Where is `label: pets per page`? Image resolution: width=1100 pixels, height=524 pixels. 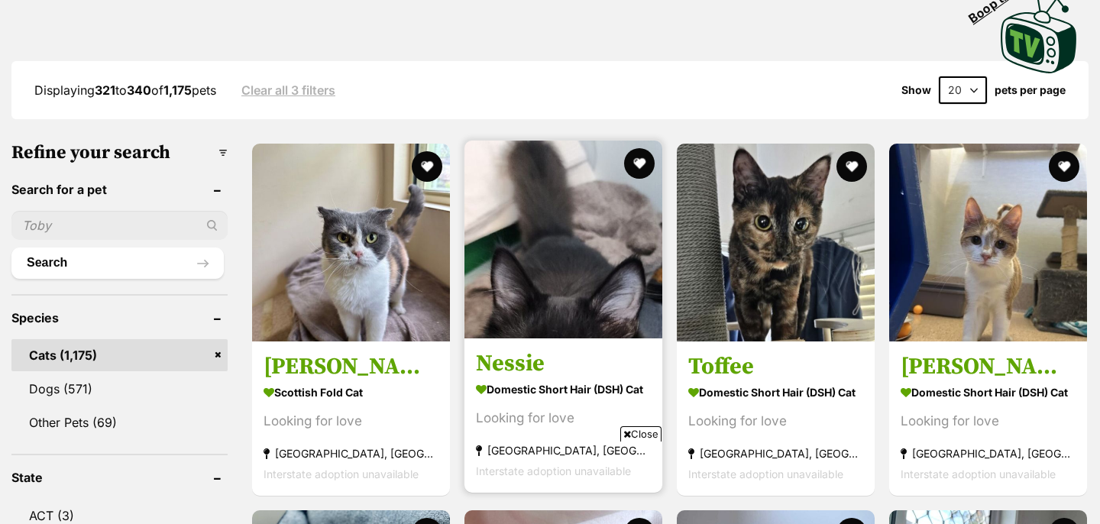
label: pets per page is located at coordinates (1030, 90).